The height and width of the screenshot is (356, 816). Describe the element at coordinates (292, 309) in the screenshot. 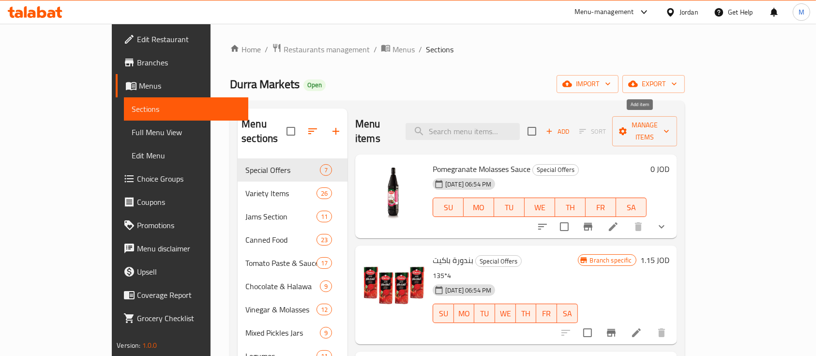

I see `div: Vinegar & Molasses12` at that location.